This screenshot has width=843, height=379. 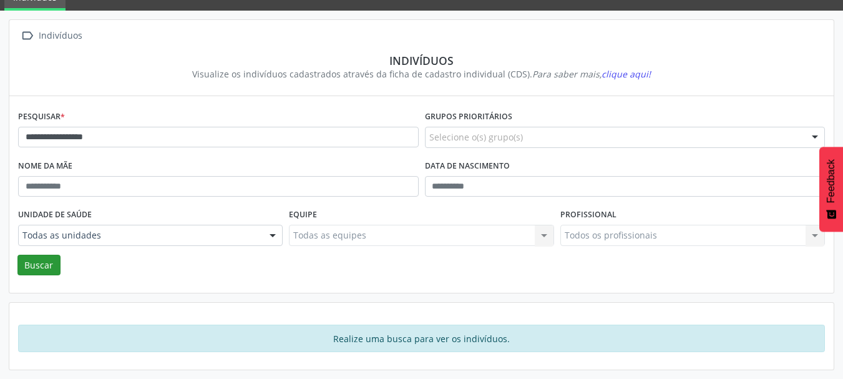 I want to click on div: Visualize os indivíduos cadastrados através da ficha de cadastro individual (CDS)., so click(x=421, y=74).